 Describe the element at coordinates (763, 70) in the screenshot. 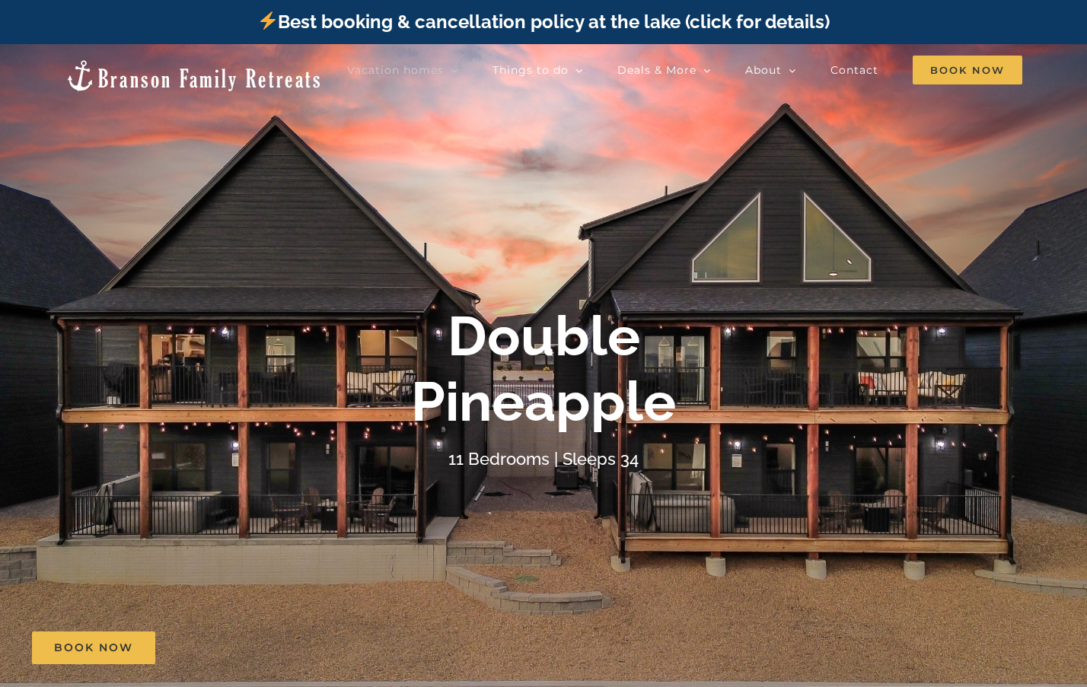

I see `span: About` at that location.